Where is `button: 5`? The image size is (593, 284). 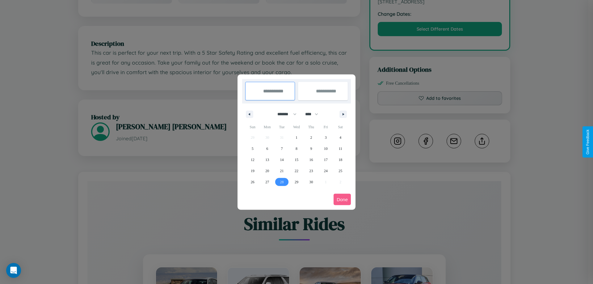 button: 5 is located at coordinates (252, 148).